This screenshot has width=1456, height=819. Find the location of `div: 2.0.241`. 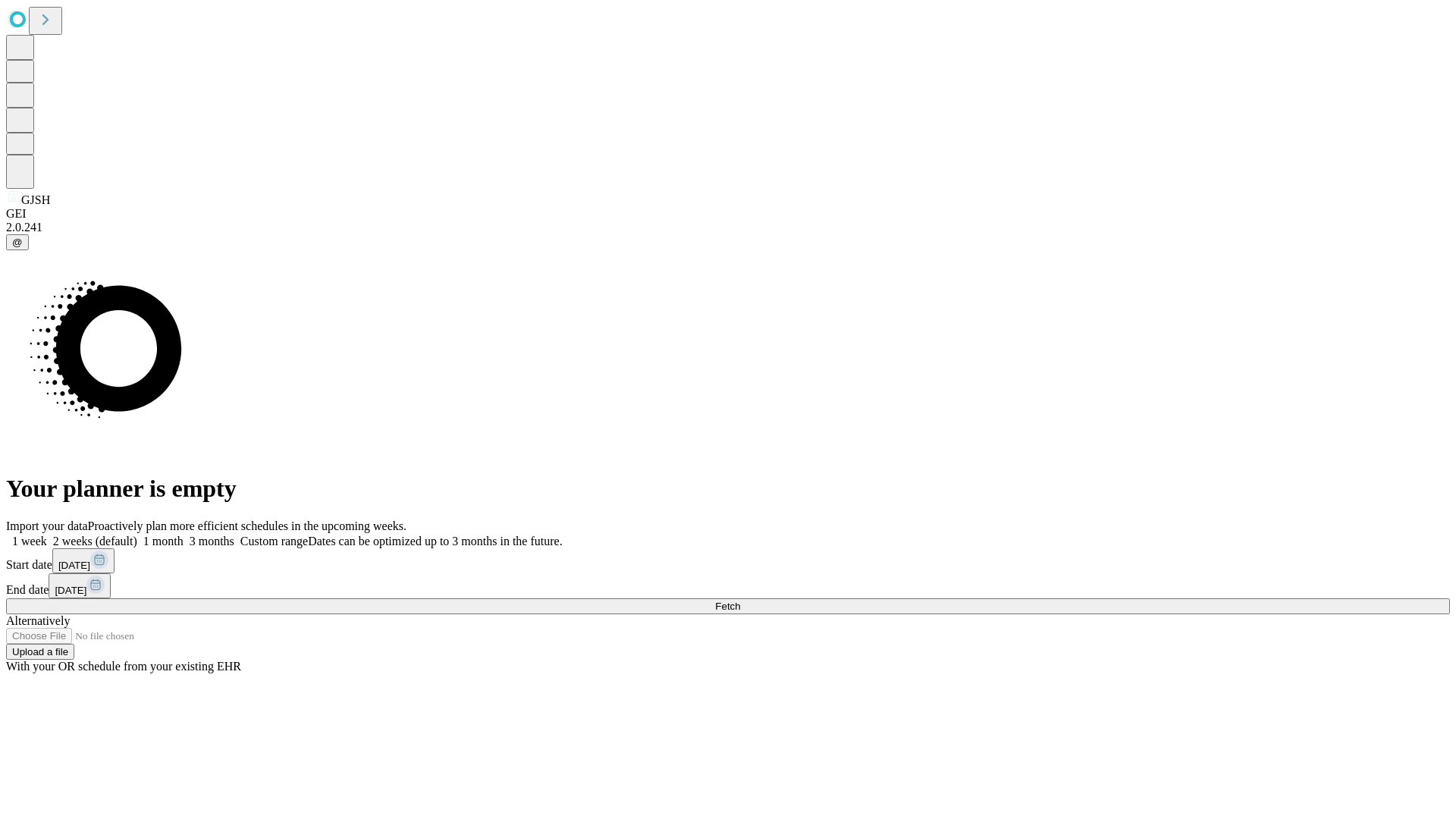

div: 2.0.241 is located at coordinates (728, 228).